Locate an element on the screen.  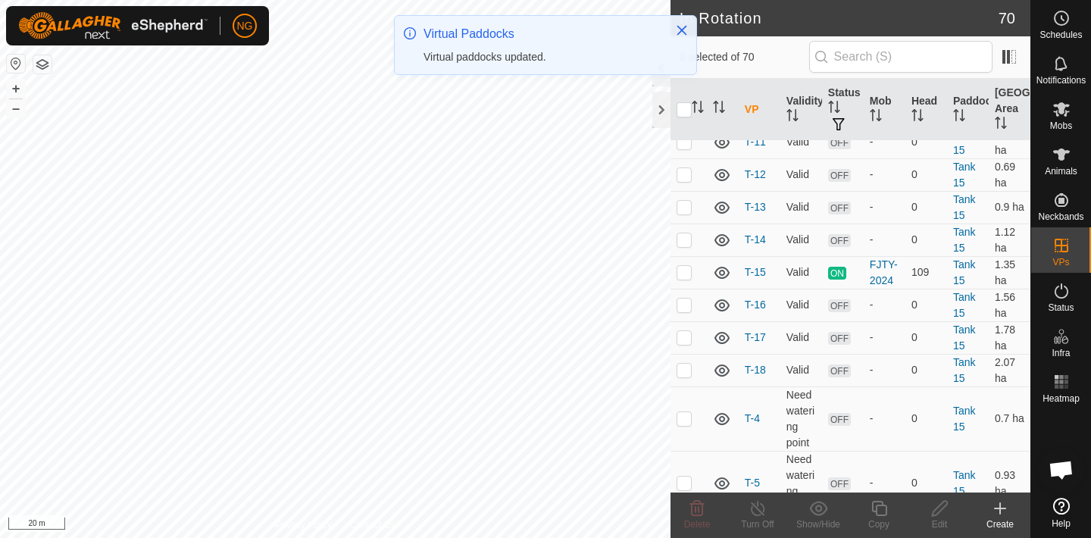
button: Close is located at coordinates (682, 30).